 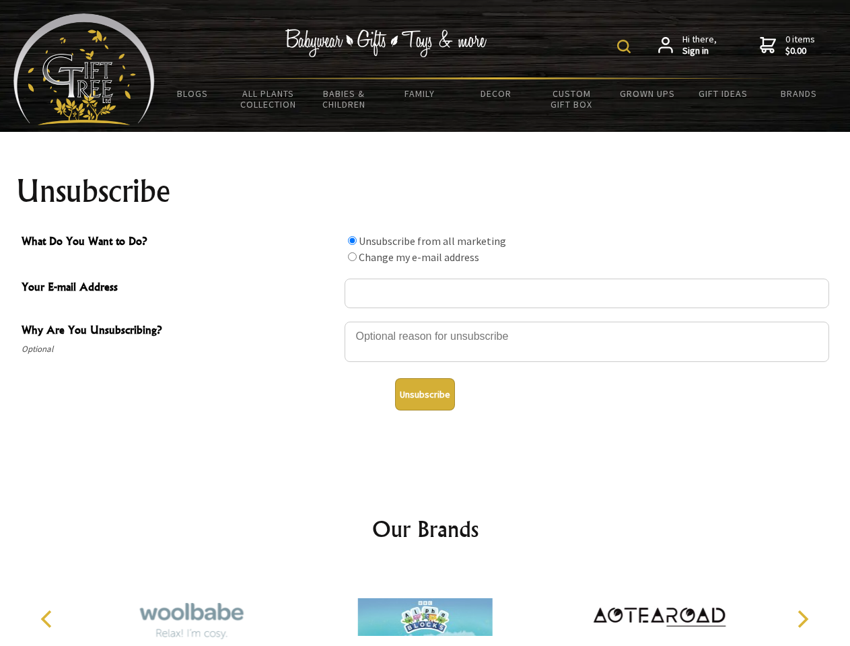 I want to click on a: Gift Ideas, so click(x=722, y=93).